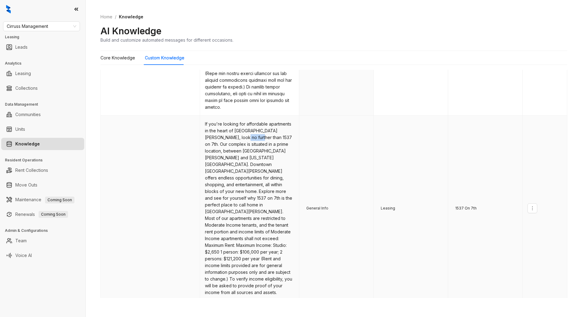 This screenshot has width=582, height=317. Describe the element at coordinates (165, 58) in the screenshot. I see `div: Custom Knowledge` at that location.